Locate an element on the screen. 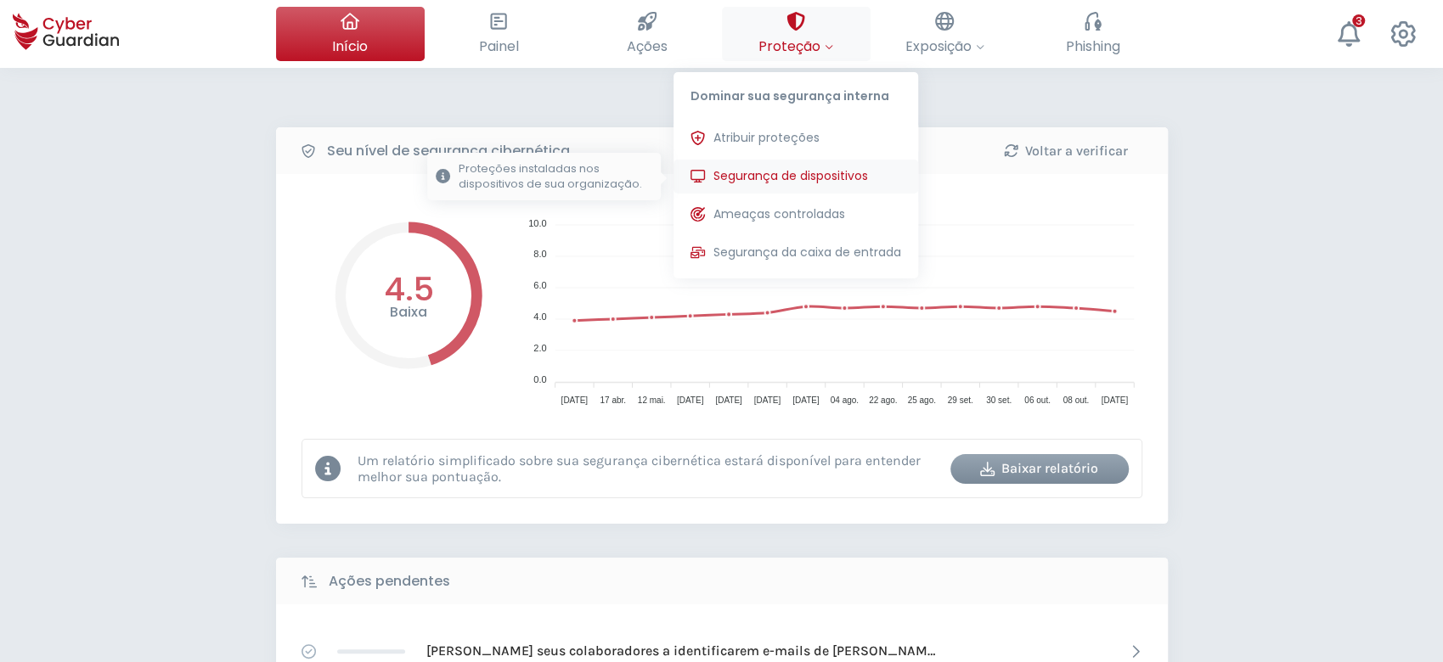 This screenshot has width=1443, height=662. button: ProteçãoDominar sua segurança internaAtribuir proteçõesSegurança de dispositivosProteções instala... is located at coordinates (796, 34).